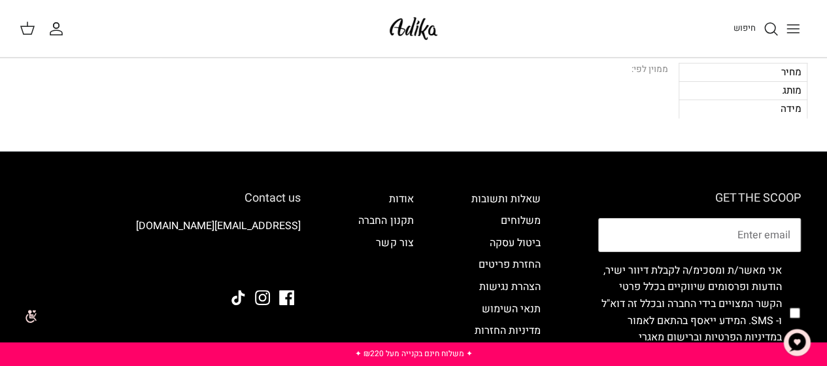 This screenshot has width=827, height=366. Describe the element at coordinates (286, 297) in the screenshot. I see `a: Facebook` at that location.